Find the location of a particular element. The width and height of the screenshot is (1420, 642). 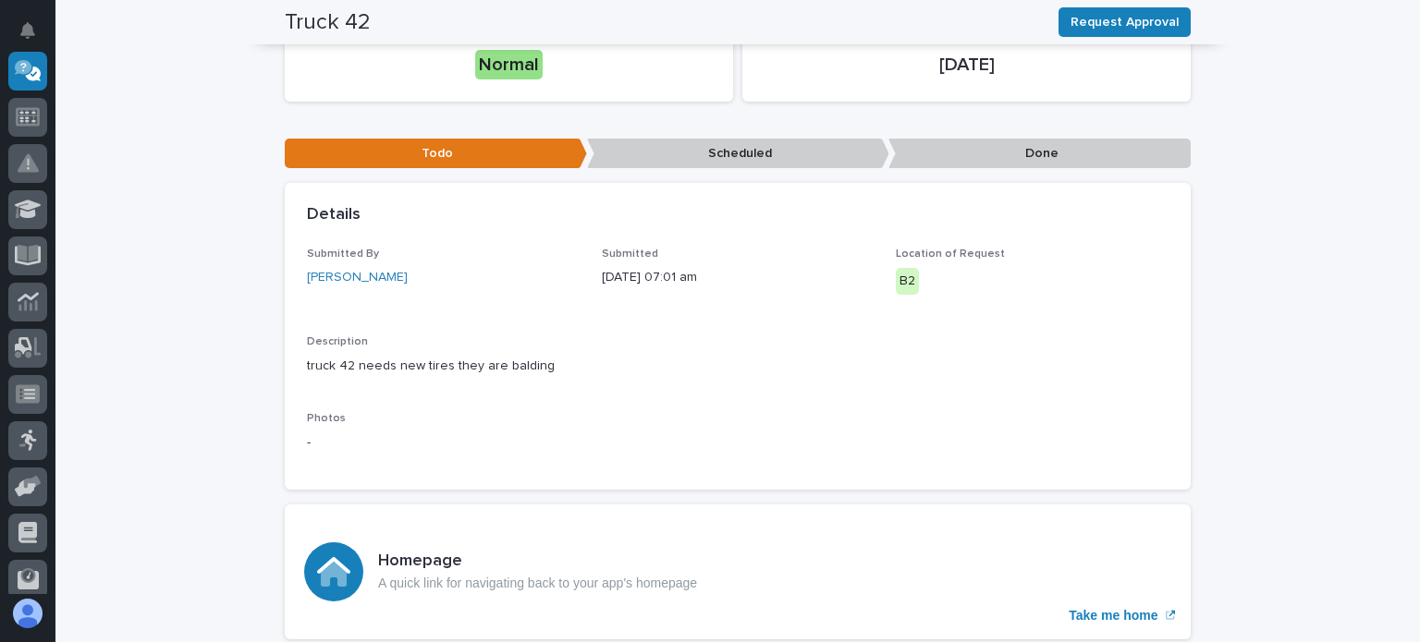

p: truck 42 needs new tires they are balding is located at coordinates (738, 366).